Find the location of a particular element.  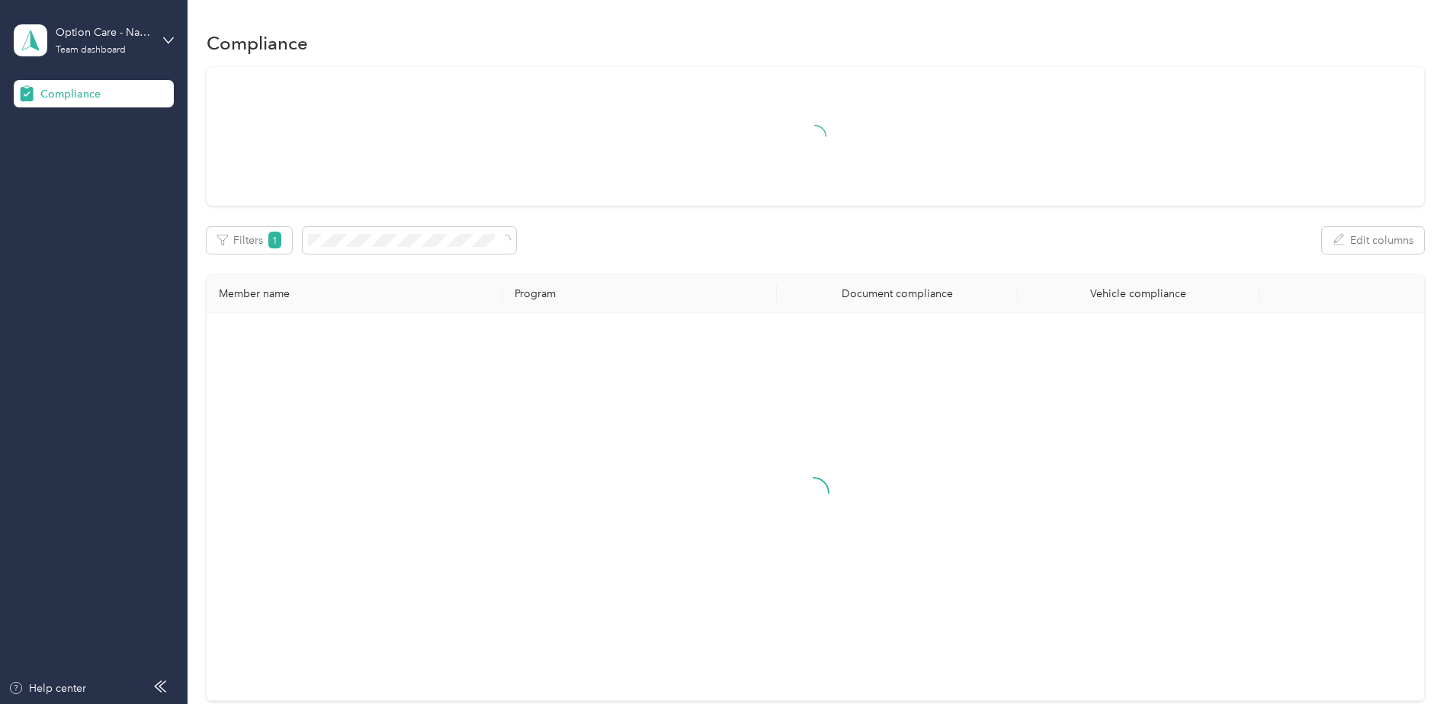

div: Team dashboard is located at coordinates (91, 50).